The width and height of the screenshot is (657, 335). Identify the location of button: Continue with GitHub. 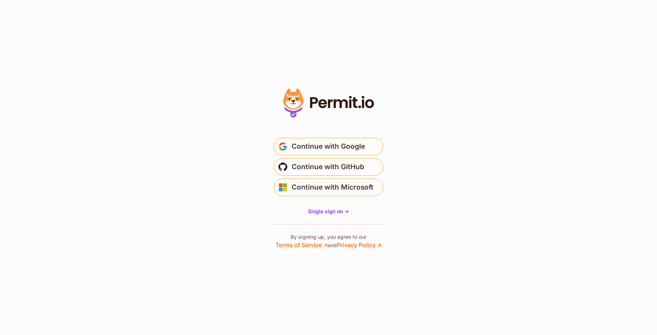
(328, 167).